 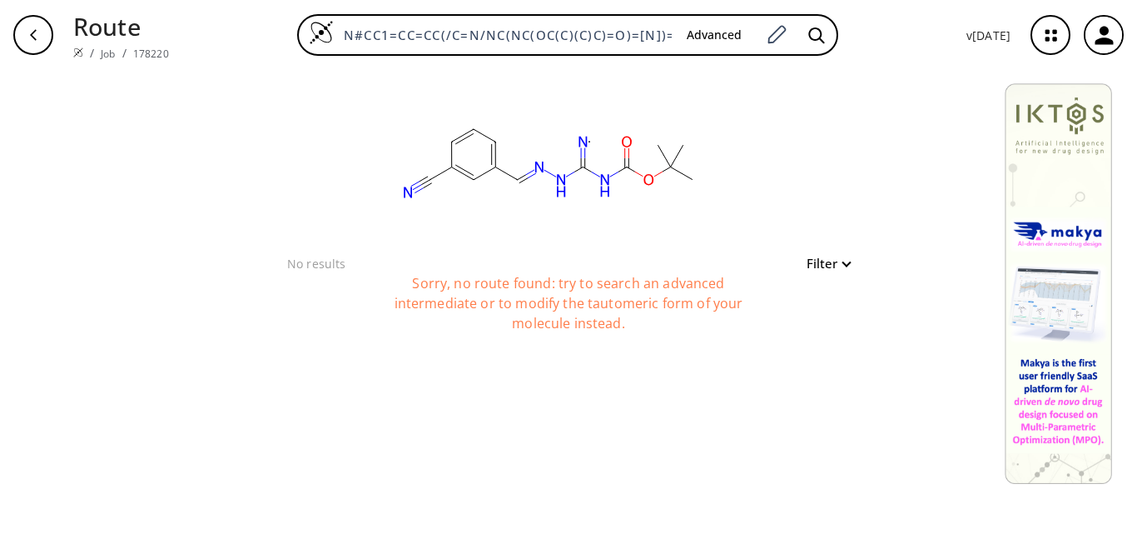 What do you see at coordinates (321, 32) in the screenshot?
I see `img: Logo Spaya` at bounding box center [321, 32].